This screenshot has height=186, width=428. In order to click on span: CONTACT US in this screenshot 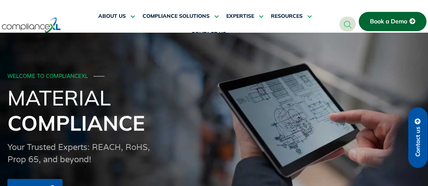, I will do `click(208, 34)`.